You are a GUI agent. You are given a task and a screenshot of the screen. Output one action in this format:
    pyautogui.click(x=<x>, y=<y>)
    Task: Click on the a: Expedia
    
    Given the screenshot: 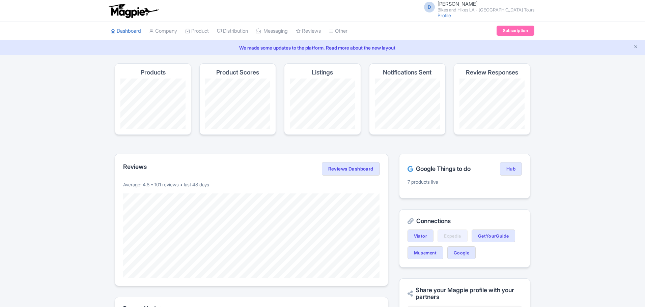 What is the action you would take?
    pyautogui.click(x=453, y=236)
    